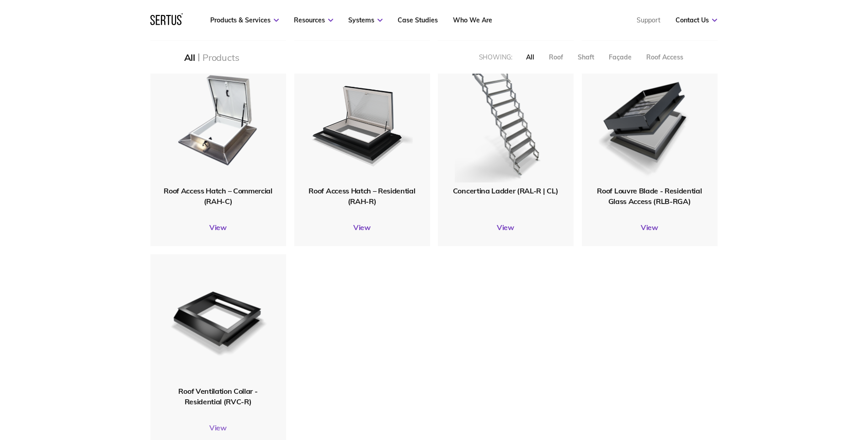 The width and height of the screenshot is (867, 440). What do you see at coordinates (586, 57) in the screenshot?
I see `div: Shaft` at bounding box center [586, 57].